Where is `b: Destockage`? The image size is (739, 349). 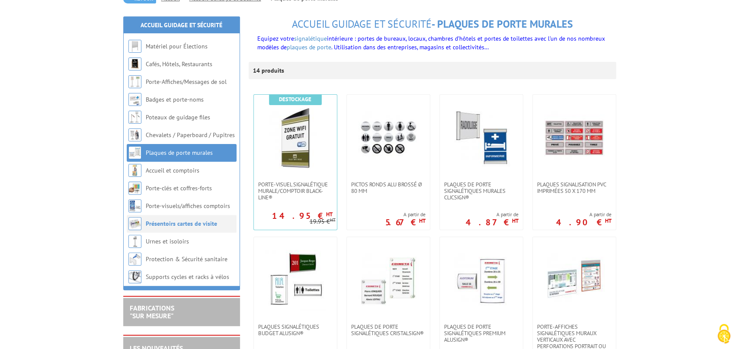
b: Destockage is located at coordinates (295, 99).